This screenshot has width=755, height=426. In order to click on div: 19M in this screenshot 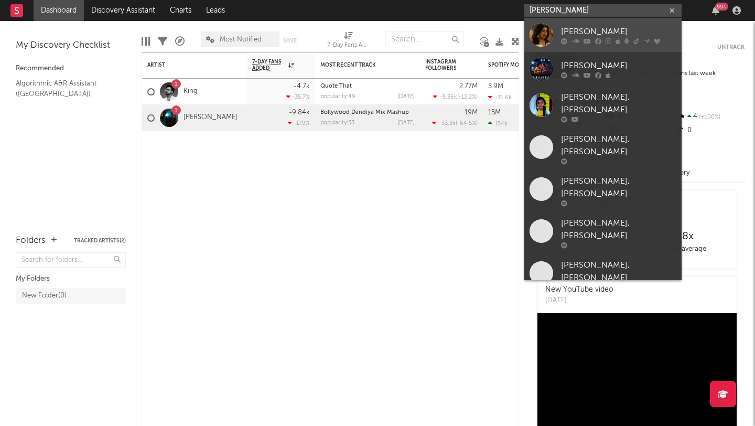, I will do `click(471, 112)`.